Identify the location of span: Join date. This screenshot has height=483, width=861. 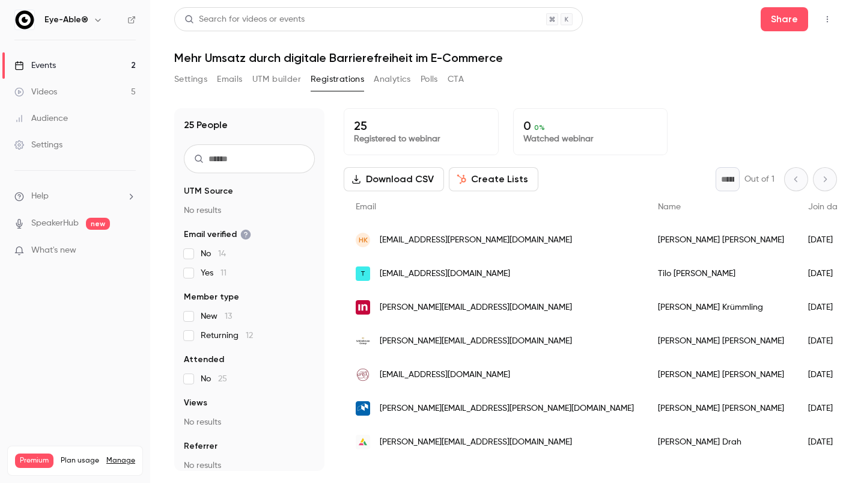
(827, 207).